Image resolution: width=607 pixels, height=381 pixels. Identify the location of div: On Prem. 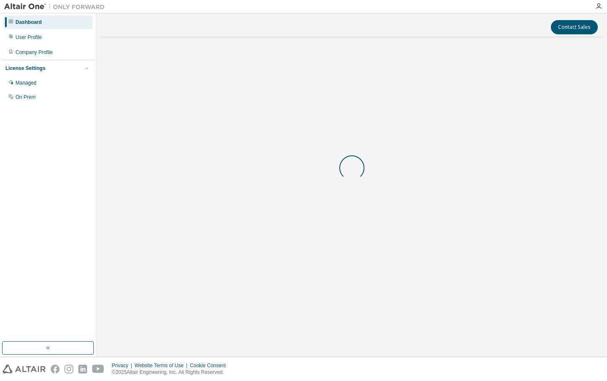
(26, 97).